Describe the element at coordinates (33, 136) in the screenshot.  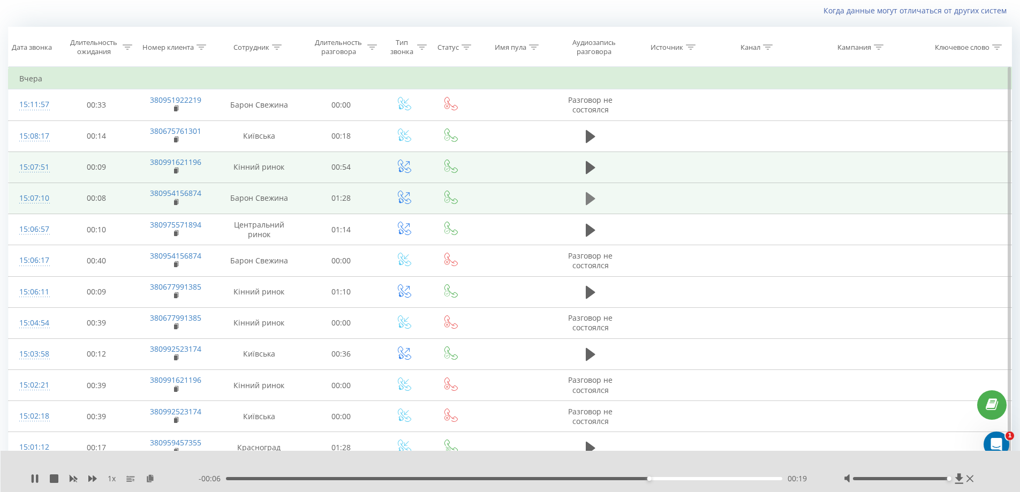
I see `div: 15:08:17` at that location.